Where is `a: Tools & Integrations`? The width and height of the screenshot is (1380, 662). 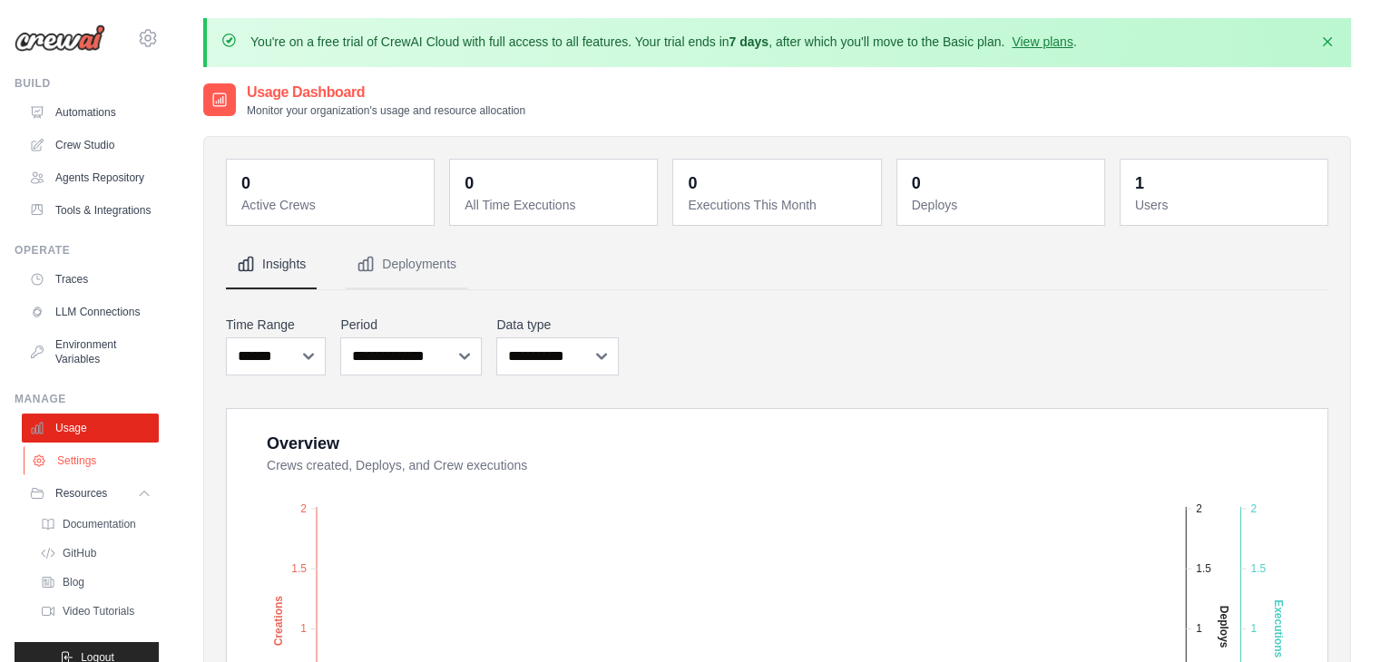 a: Tools & Integrations is located at coordinates (90, 211).